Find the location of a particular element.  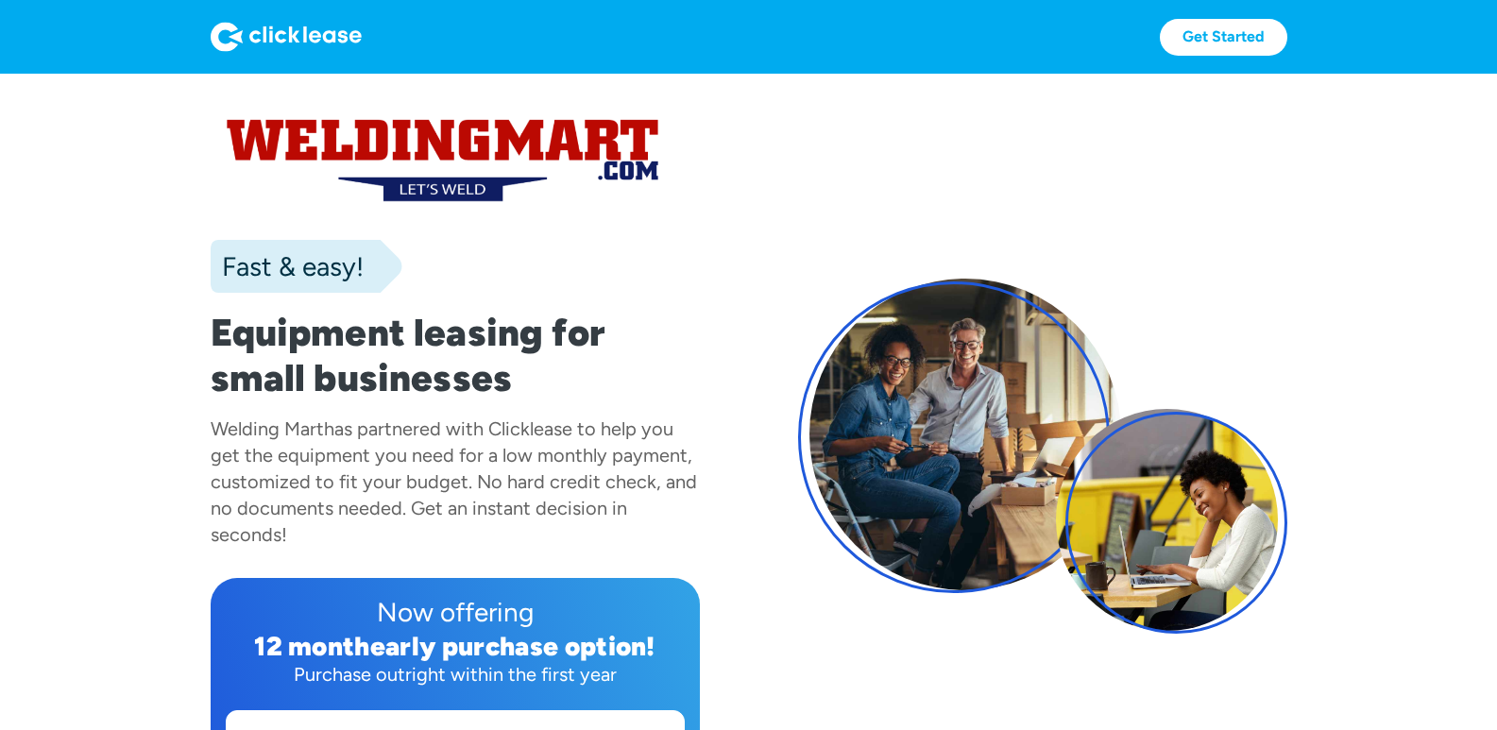

div: 12 month is located at coordinates (312, 646).